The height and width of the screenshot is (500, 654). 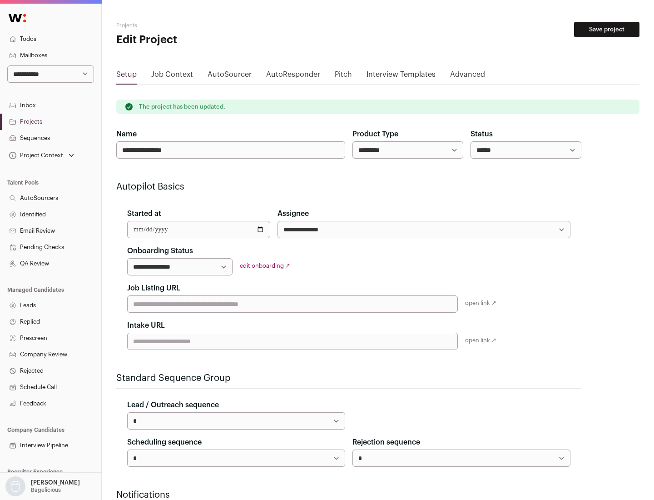 What do you see at coordinates (46, 490) in the screenshot?
I see `p: Bagelicious` at bounding box center [46, 490].